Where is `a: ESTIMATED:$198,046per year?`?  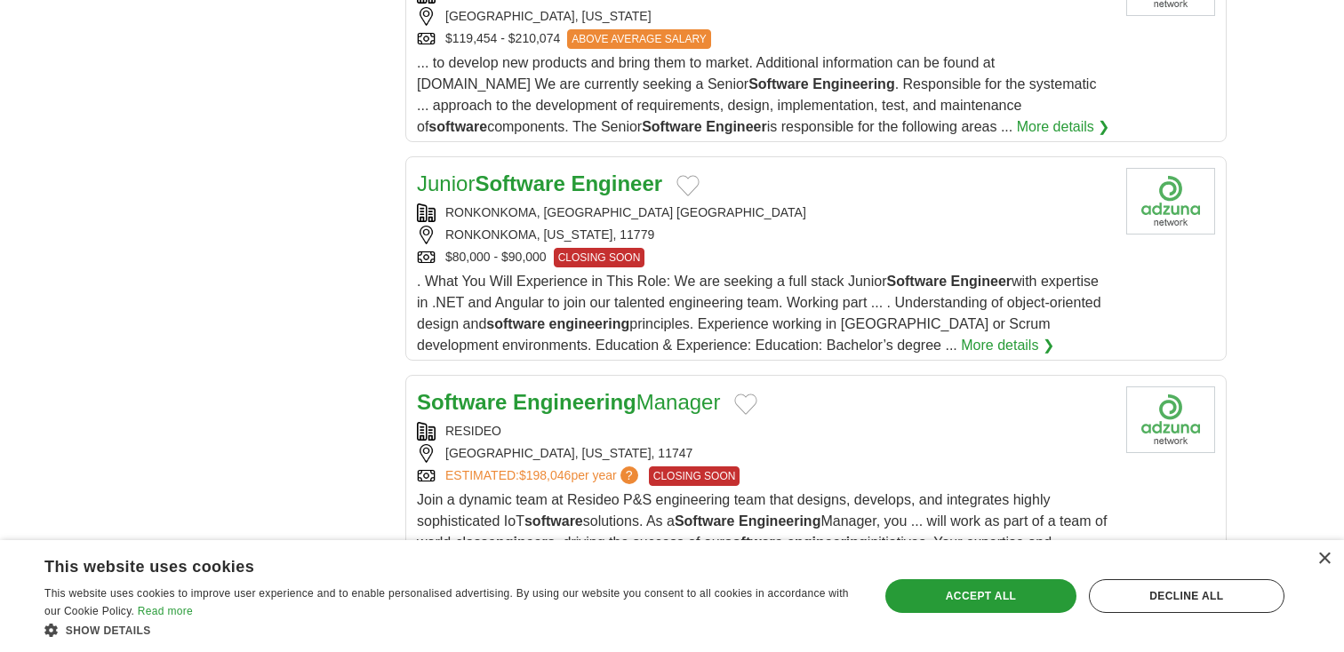
a: ESTIMATED:$198,046per year? is located at coordinates (543, 476).